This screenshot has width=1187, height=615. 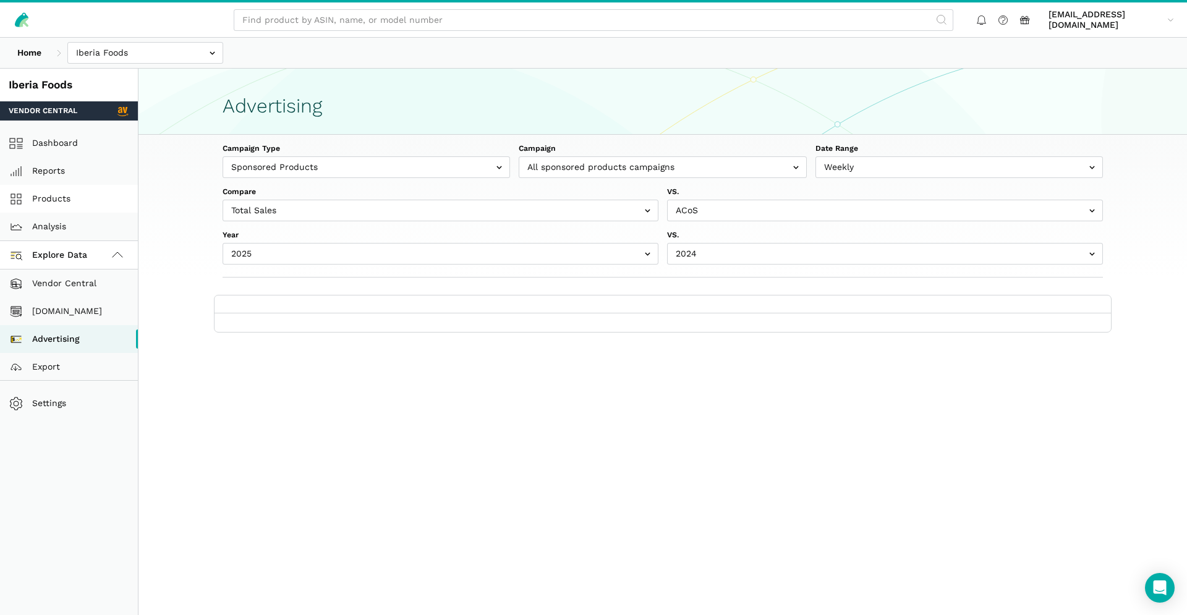 What do you see at coordinates (145, 53) in the screenshot?
I see `input: Iberia Foods` at bounding box center [145, 53].